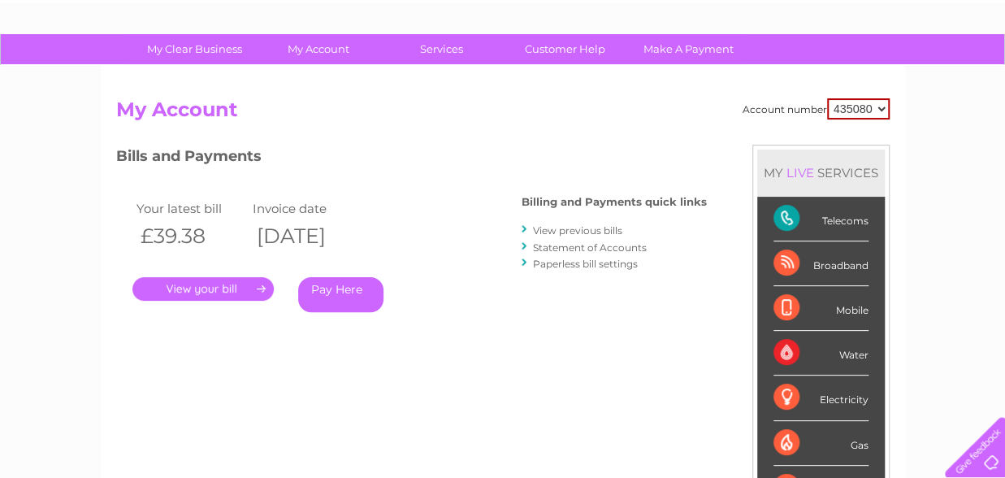 Image resolution: width=1005 pixels, height=478 pixels. I want to click on div: Water, so click(821, 353).